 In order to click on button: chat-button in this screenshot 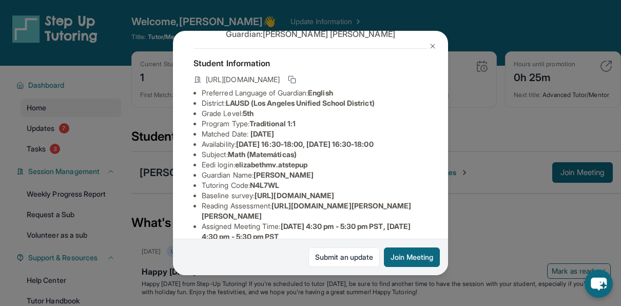, I will do `click(599, 283)`.